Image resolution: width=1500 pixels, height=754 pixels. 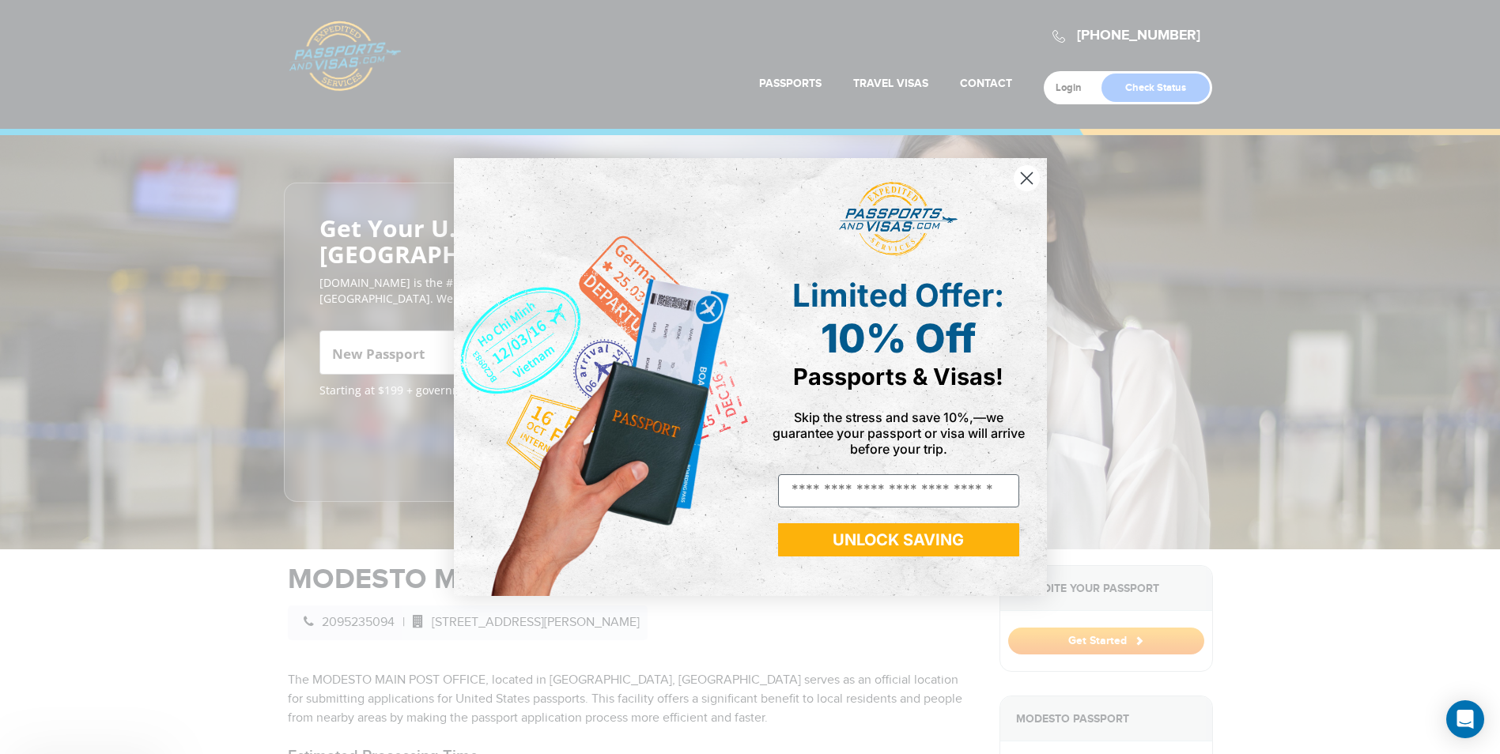 What do you see at coordinates (898, 376) in the screenshot?
I see `span: Passports & Visas!` at bounding box center [898, 376].